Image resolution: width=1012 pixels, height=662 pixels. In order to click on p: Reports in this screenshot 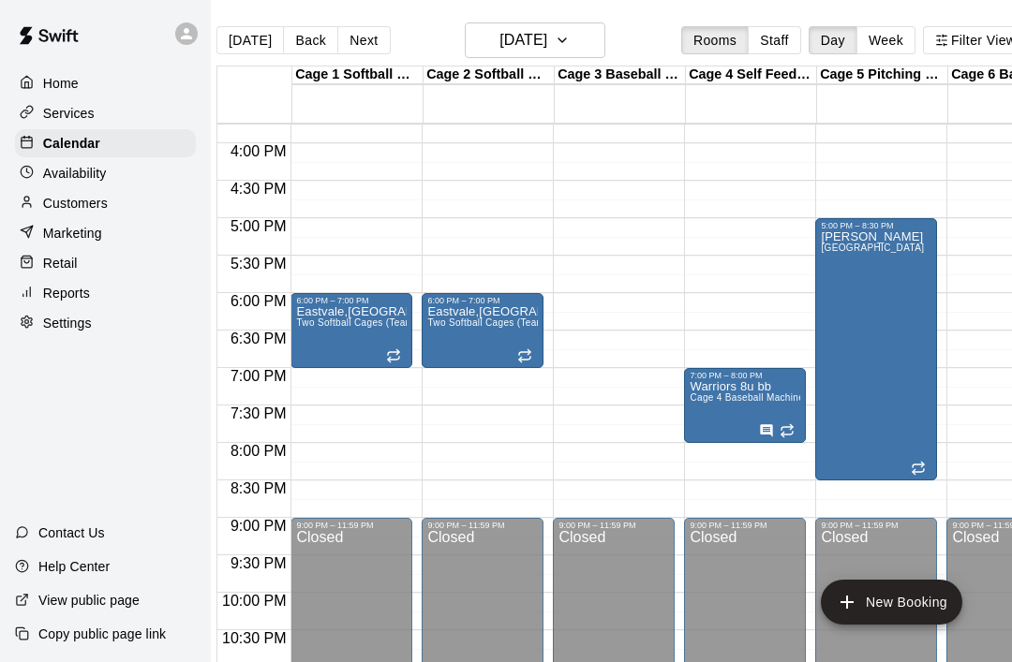, I will do `click(67, 293)`.